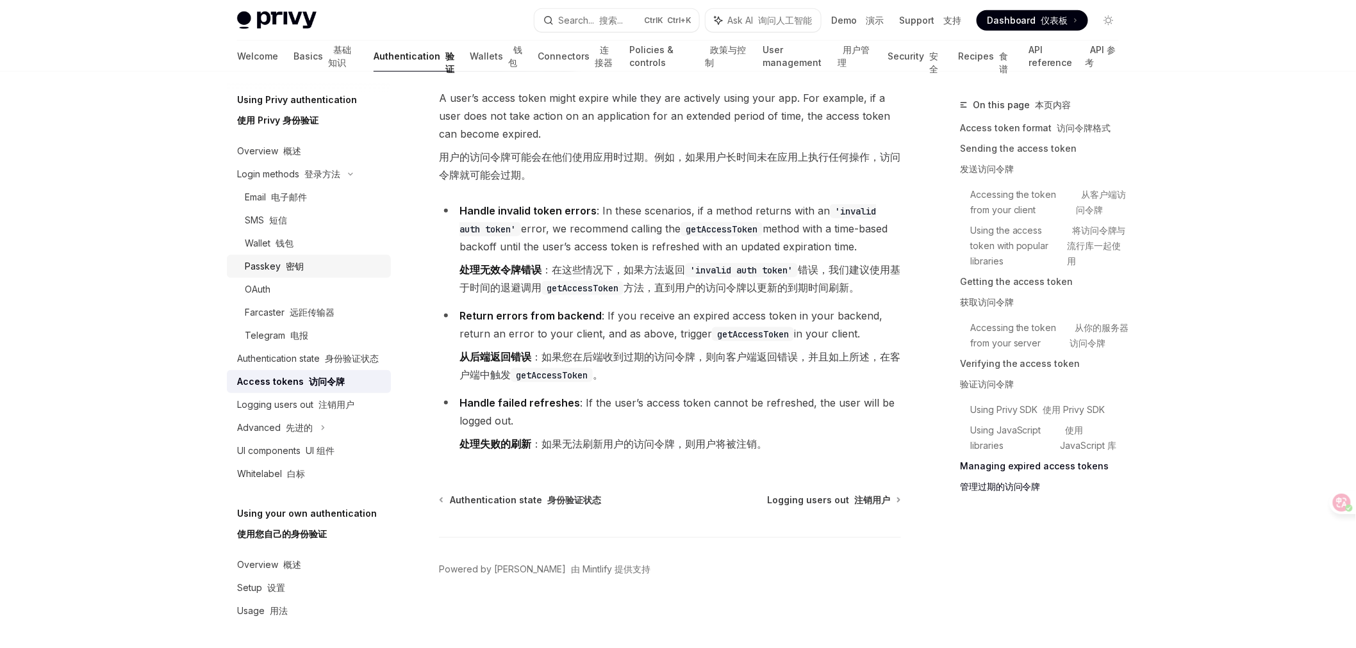  Describe the element at coordinates (274, 266) in the screenshot. I see `div: Passkey` at that location.